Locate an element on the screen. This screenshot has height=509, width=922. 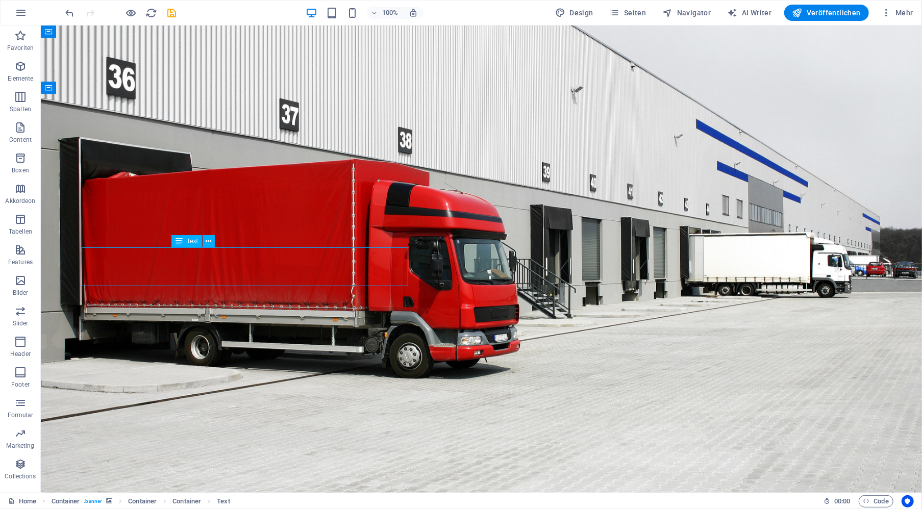
button: Design is located at coordinates (574, 13).